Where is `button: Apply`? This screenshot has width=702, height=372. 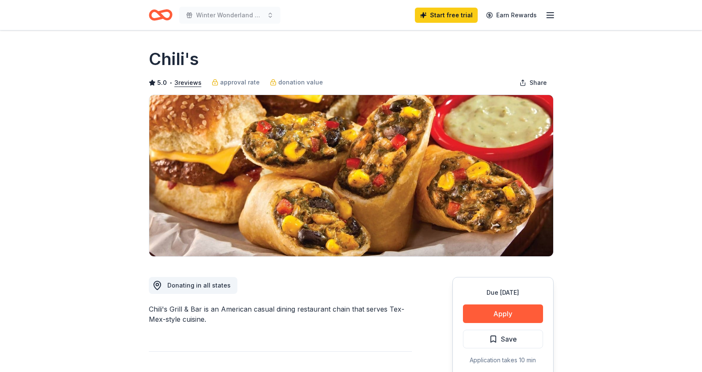 button: Apply is located at coordinates (503, 313).